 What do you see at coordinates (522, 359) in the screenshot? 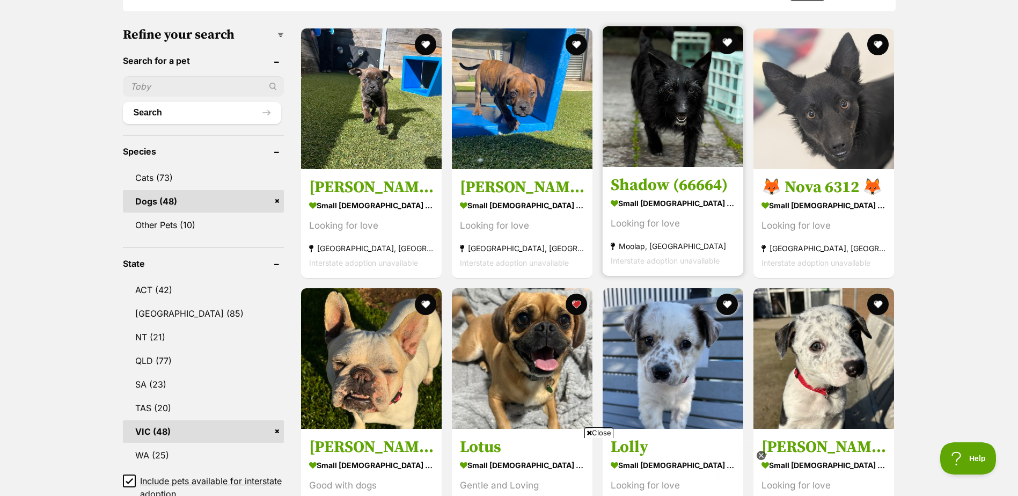
I see `img: Lotus - Pug x Cavalier King Charles Spaniel Dog` at bounding box center [522, 359].